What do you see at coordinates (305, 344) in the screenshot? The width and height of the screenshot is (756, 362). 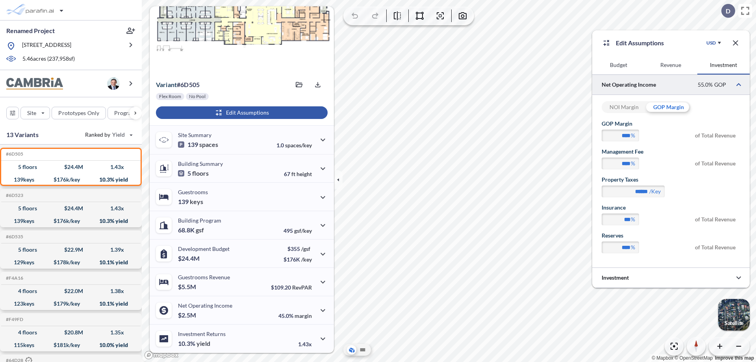 I see `p: 1.43x` at bounding box center [305, 344].